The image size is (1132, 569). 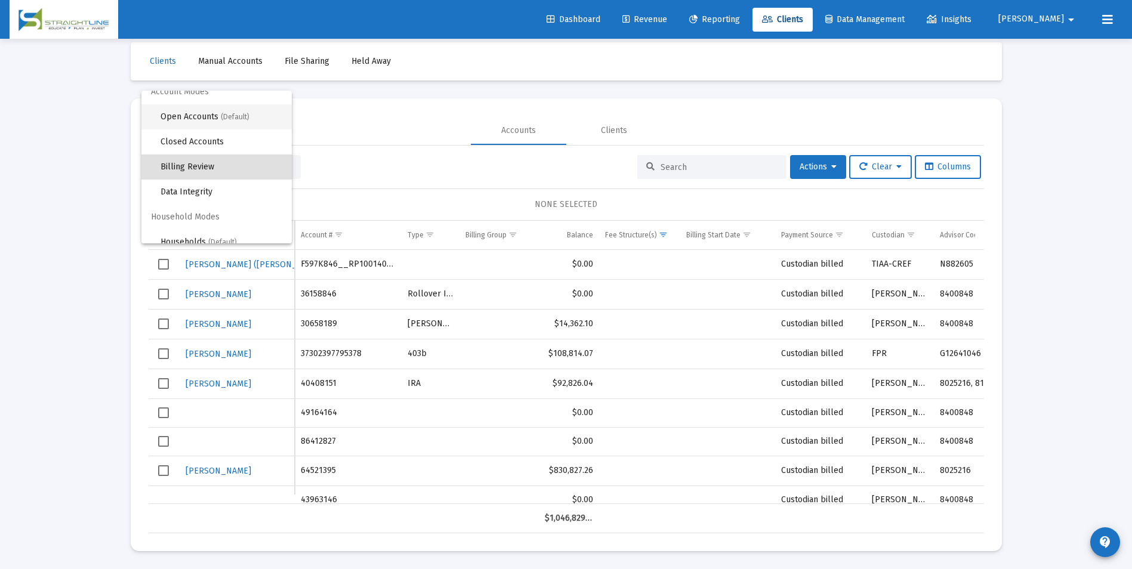 I want to click on span: Account Modes, so click(x=217, y=92).